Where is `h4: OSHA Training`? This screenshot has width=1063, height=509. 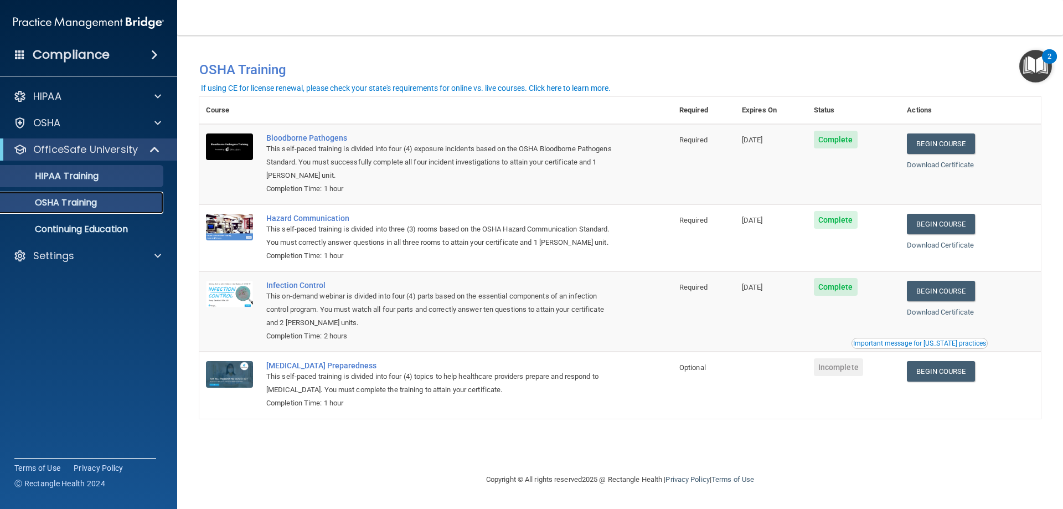 h4: OSHA Training is located at coordinates (620, 70).